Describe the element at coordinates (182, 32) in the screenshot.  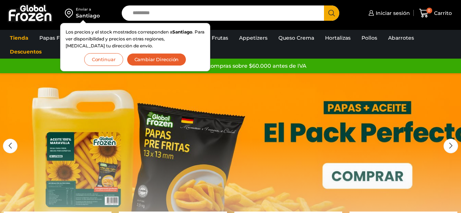
I see `strong: Santiago` at that location.